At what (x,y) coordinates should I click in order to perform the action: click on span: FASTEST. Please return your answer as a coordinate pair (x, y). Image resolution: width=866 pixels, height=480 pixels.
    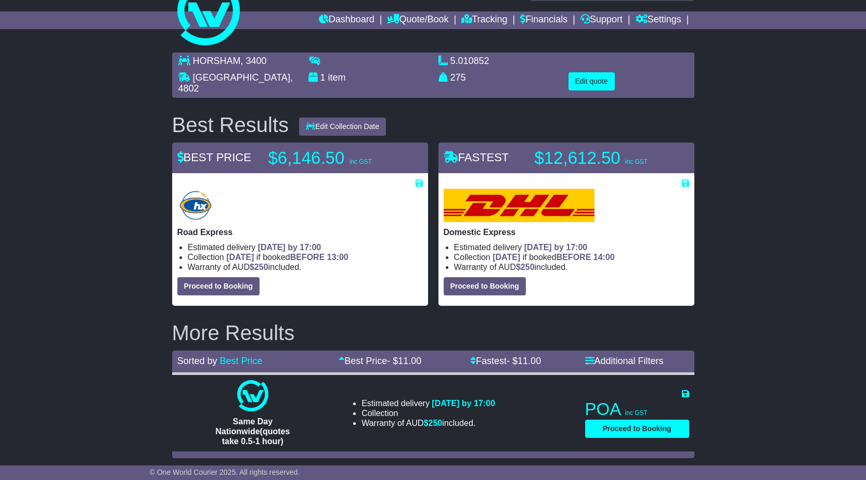
    Looking at the image, I should click on (476, 157).